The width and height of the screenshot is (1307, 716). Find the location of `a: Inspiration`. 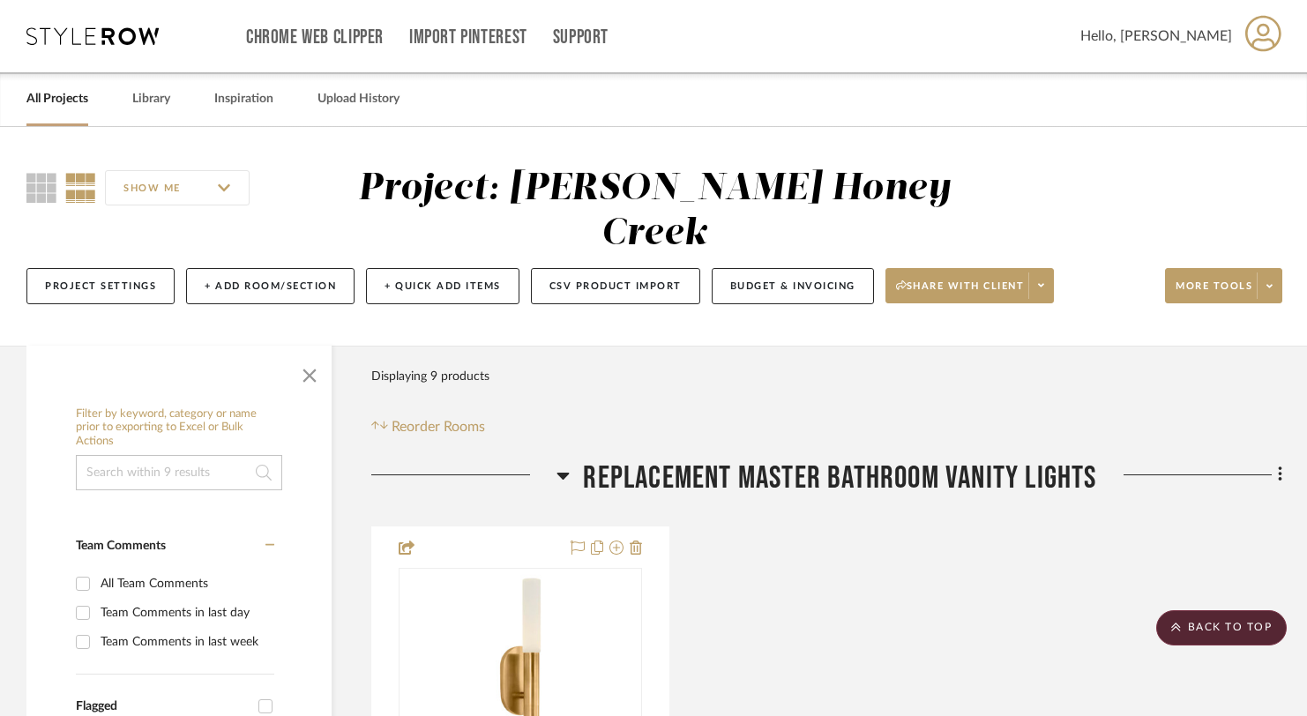

a: Inspiration is located at coordinates (243, 99).